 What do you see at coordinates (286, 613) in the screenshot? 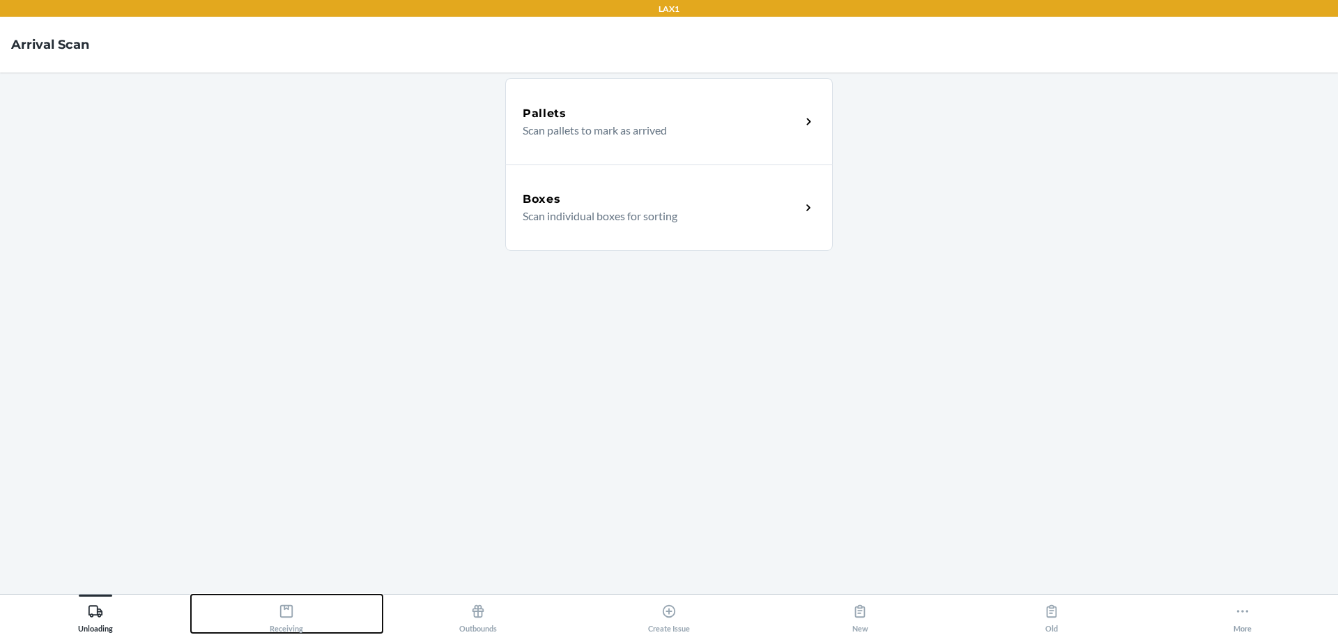
I see `button: Receiving` at bounding box center [286, 613].